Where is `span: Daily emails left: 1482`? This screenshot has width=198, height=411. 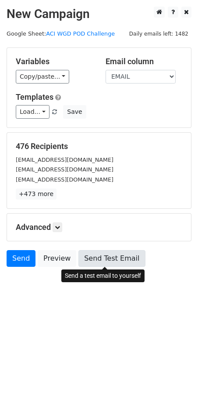
span: Daily emails left: 1482 is located at coordinates (159, 34).